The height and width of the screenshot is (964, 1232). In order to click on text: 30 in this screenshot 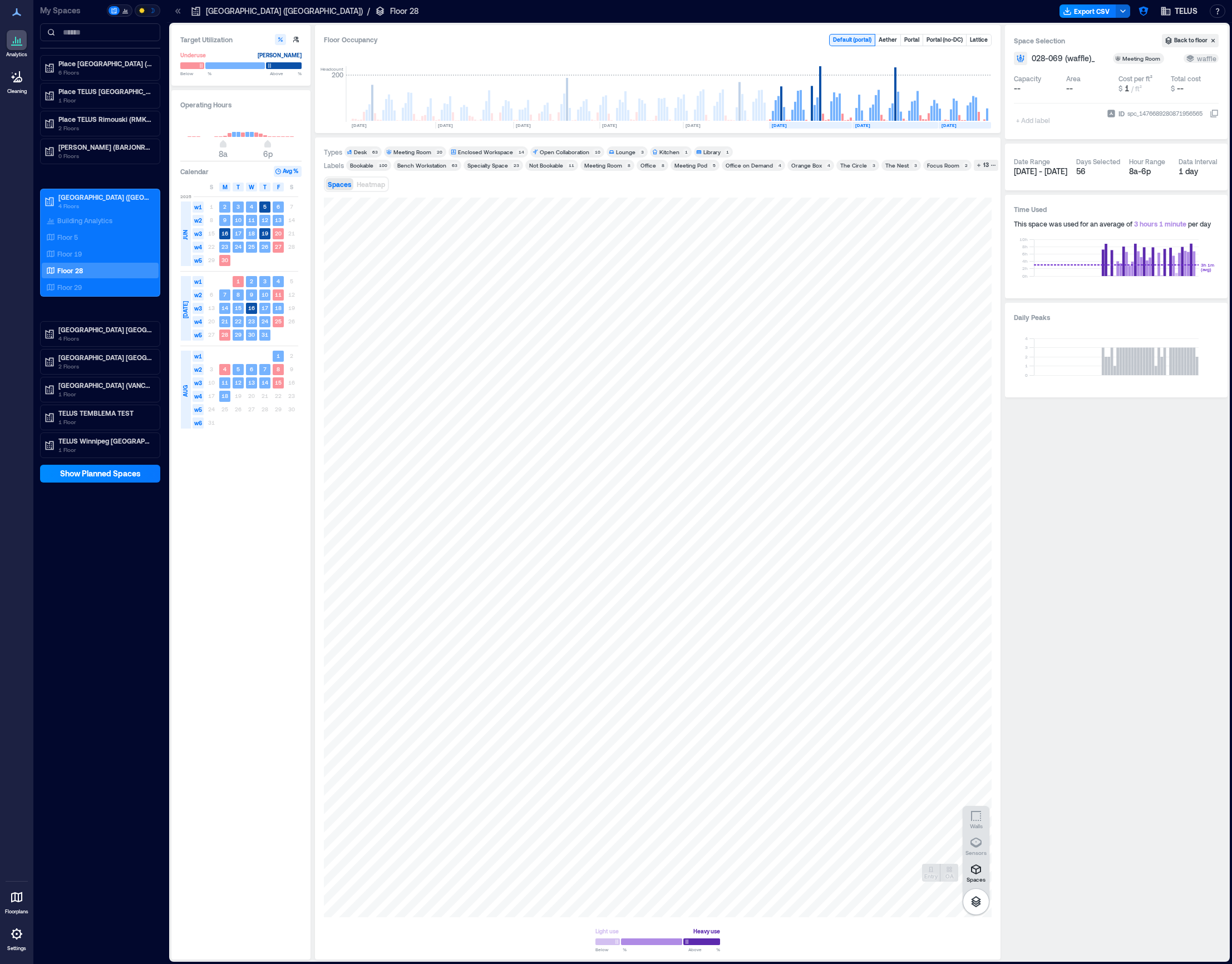, I will do `click(225, 260)`.